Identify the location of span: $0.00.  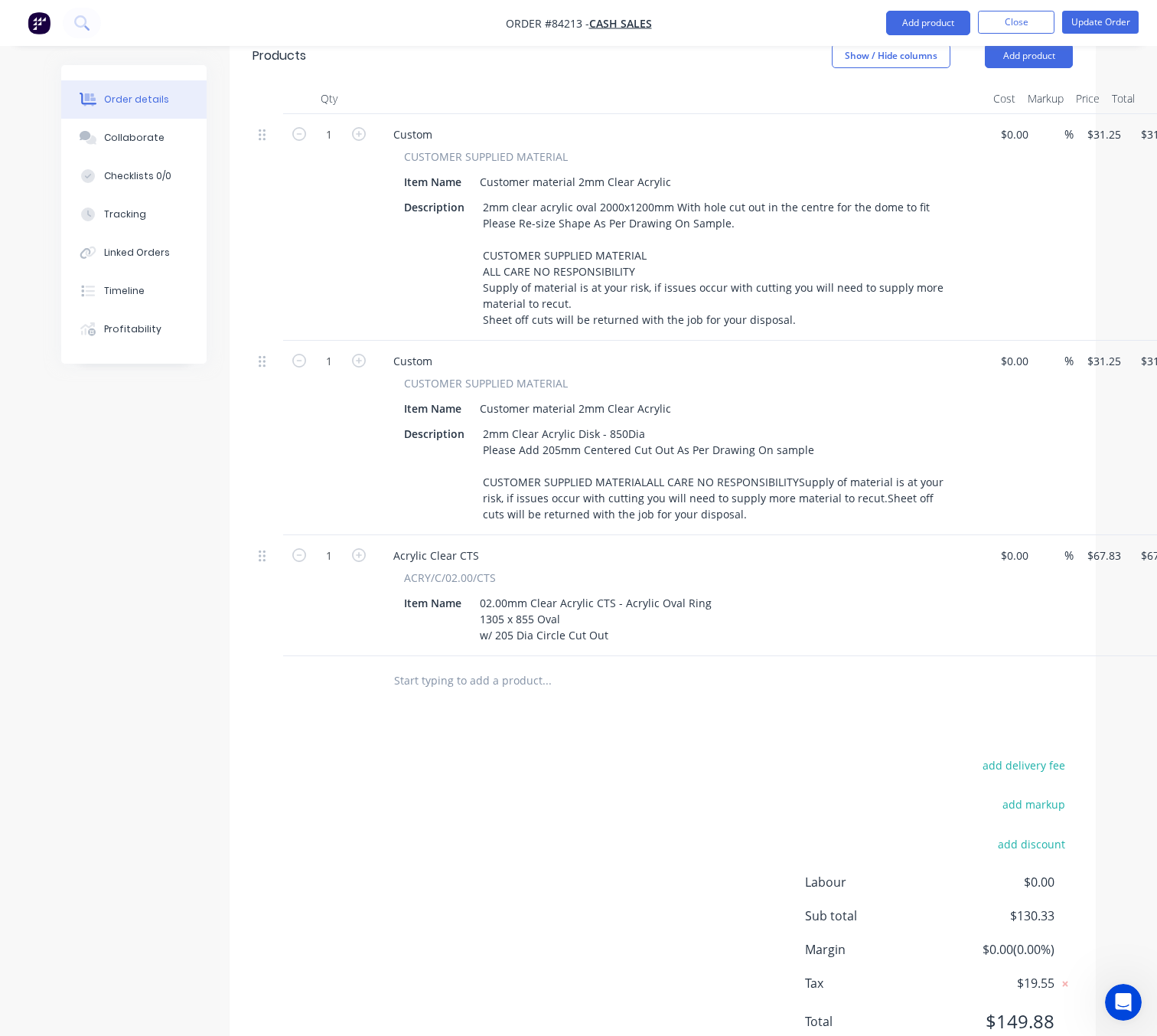
(998, 882).